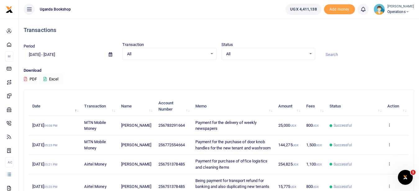 The width and height of the screenshot is (419, 191). Describe the element at coordinates (219, 30) in the screenshot. I see `h4: Transactions` at that location.